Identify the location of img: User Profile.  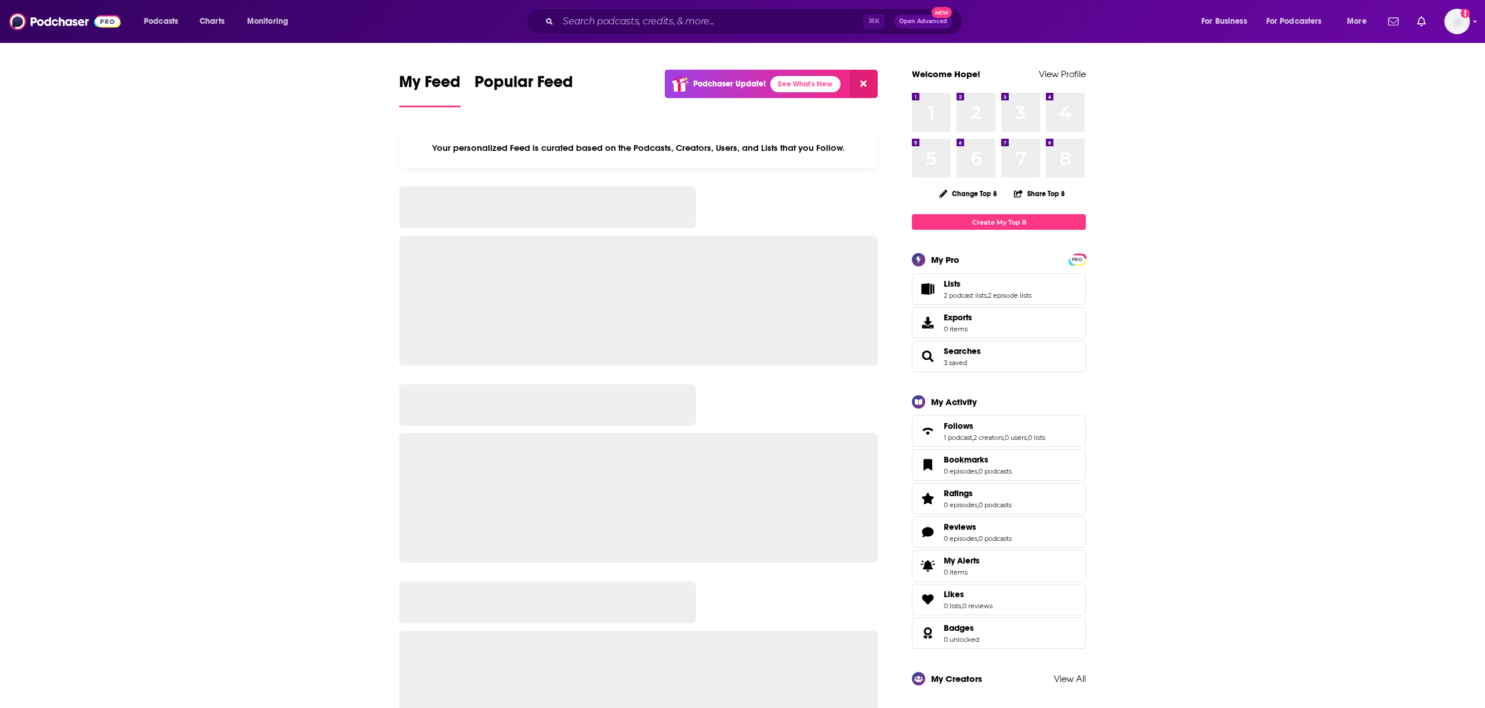
(1457, 21).